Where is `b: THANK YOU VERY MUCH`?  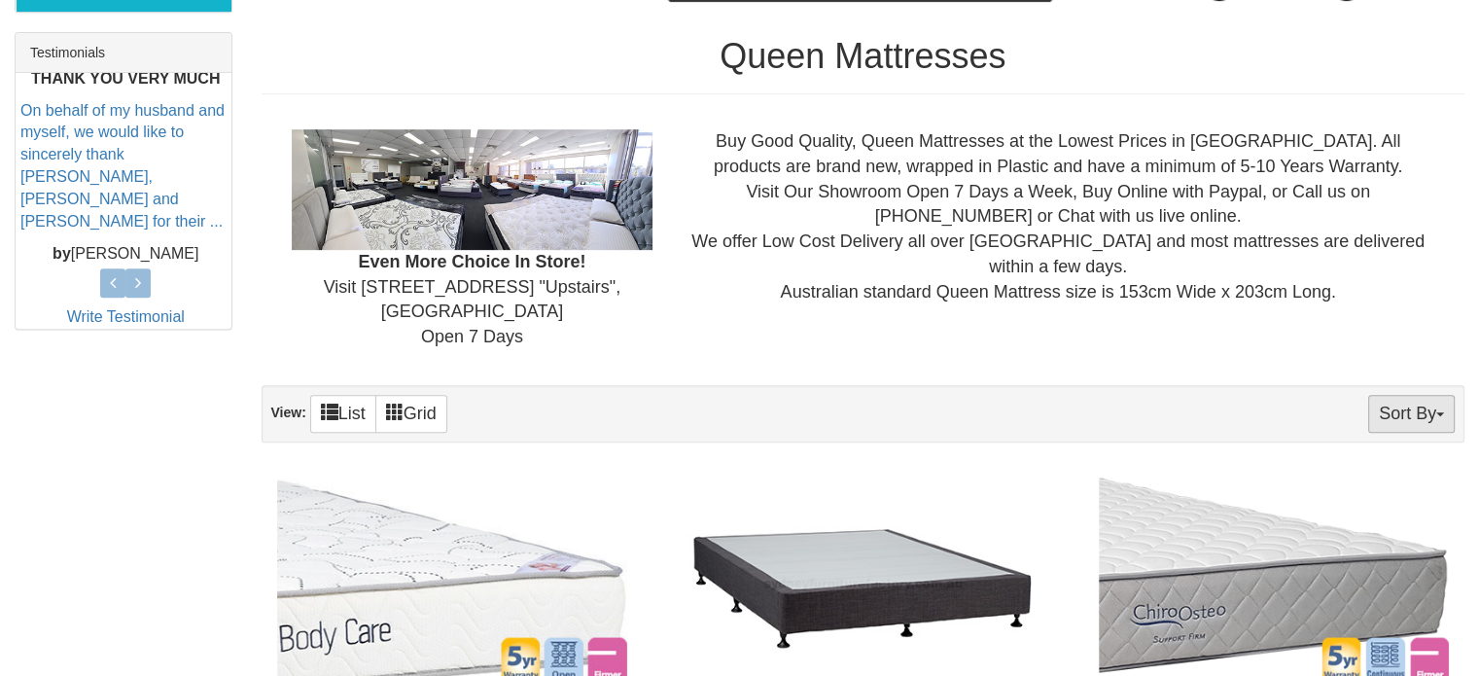
b: THANK YOU VERY MUCH is located at coordinates (125, 77).